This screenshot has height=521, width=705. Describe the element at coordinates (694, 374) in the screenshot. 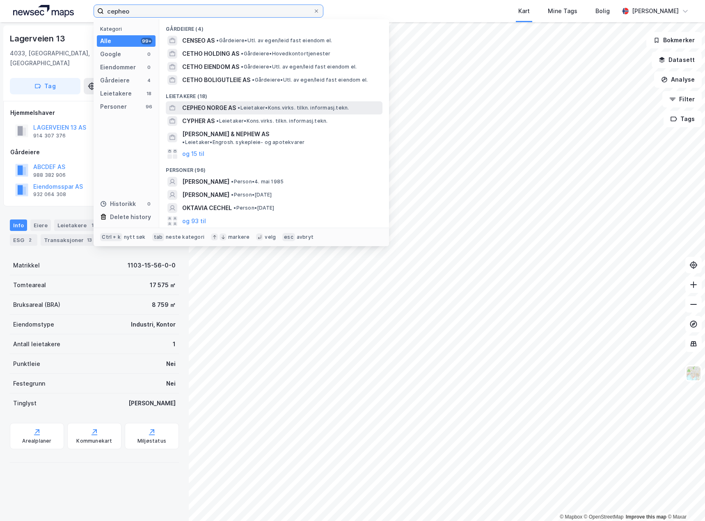

I see `img: Z` at that location.